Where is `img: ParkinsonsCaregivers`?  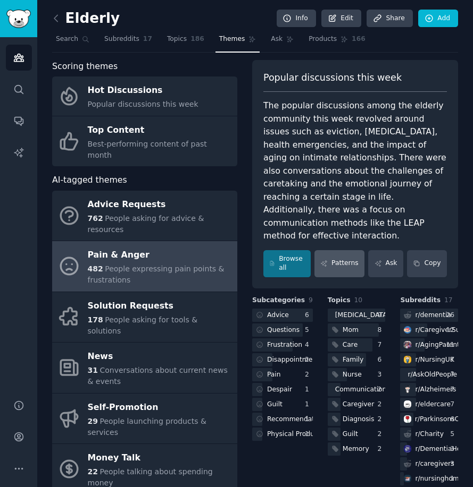 img: ParkinsonsCaregivers is located at coordinates (407, 419).